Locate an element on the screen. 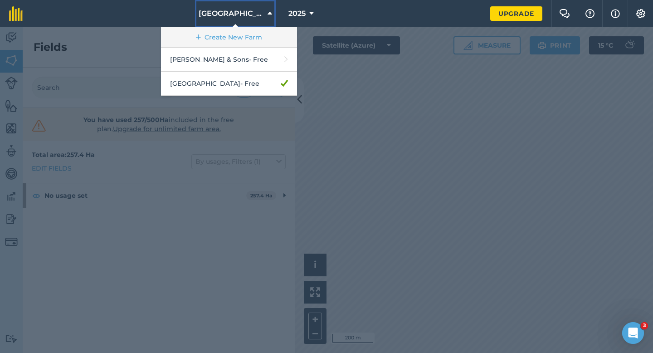 This screenshot has width=653, height=353. img: A cog icon is located at coordinates (641, 14).